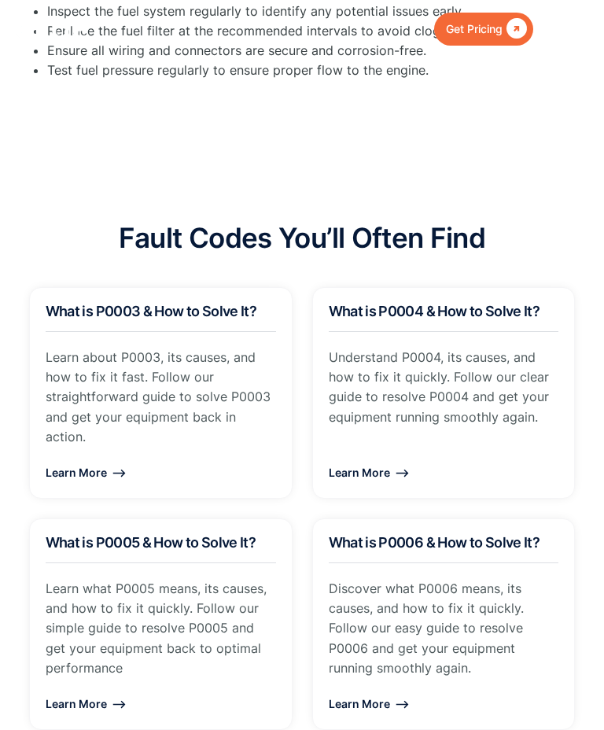  Describe the element at coordinates (444, 387) in the screenshot. I see `p: Understand P0004, its causes, and how to fix it quickly. Follow our clear guide to resolve P0004 ...` at that location.